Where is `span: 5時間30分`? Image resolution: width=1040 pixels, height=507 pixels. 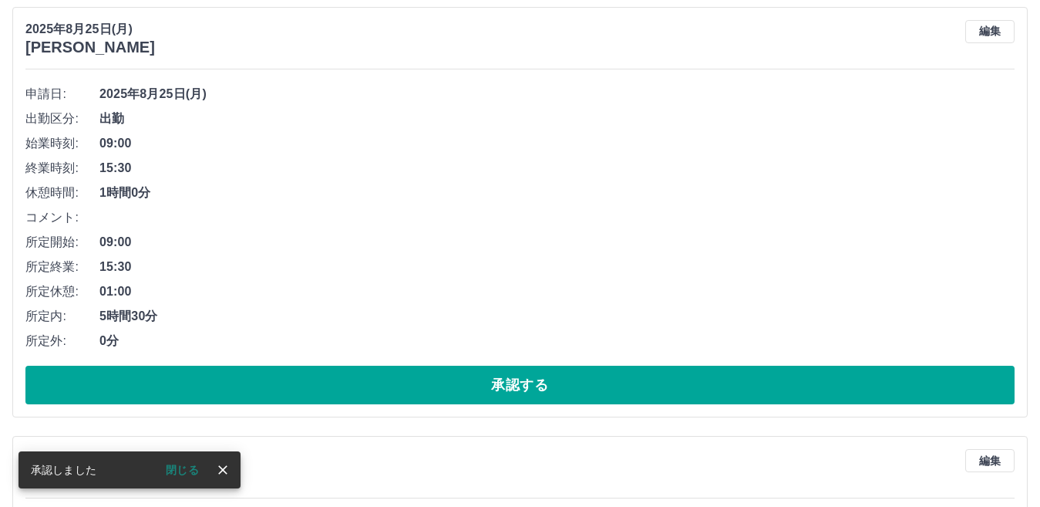
span: 5時間30分 is located at coordinates (557, 316).